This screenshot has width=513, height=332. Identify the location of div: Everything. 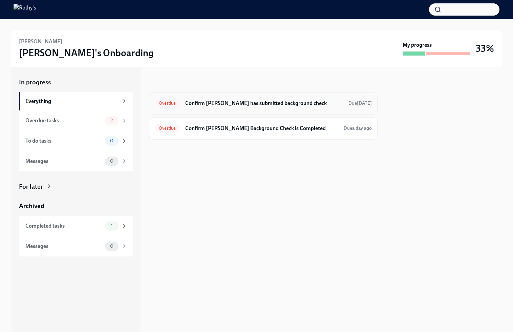
(72, 101).